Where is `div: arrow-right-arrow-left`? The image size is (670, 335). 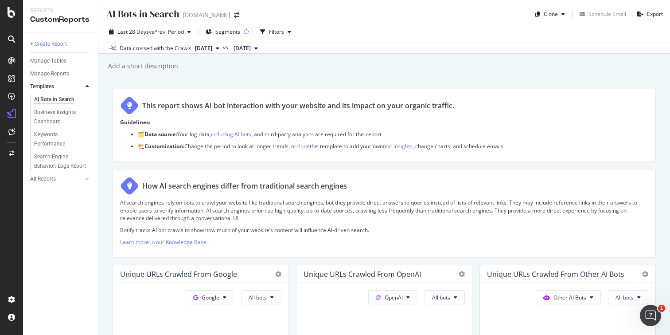 div: arrow-right-arrow-left is located at coordinates (237, 15).